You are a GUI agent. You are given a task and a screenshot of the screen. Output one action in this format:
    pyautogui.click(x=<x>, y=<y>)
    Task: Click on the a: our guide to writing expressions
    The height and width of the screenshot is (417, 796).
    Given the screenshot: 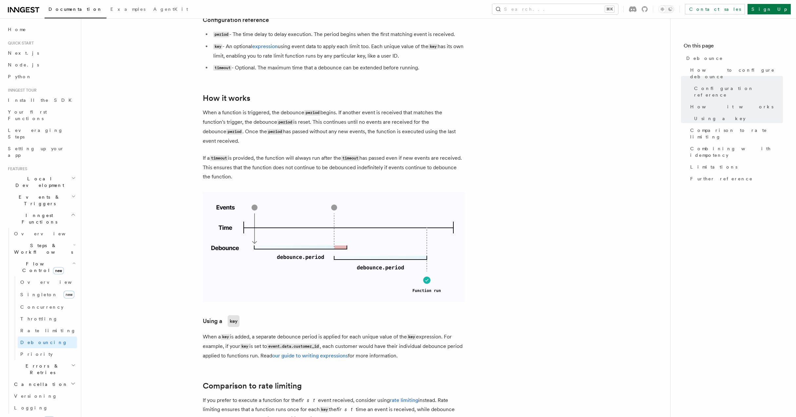 What is the action you would take?
    pyautogui.click(x=310, y=356)
    